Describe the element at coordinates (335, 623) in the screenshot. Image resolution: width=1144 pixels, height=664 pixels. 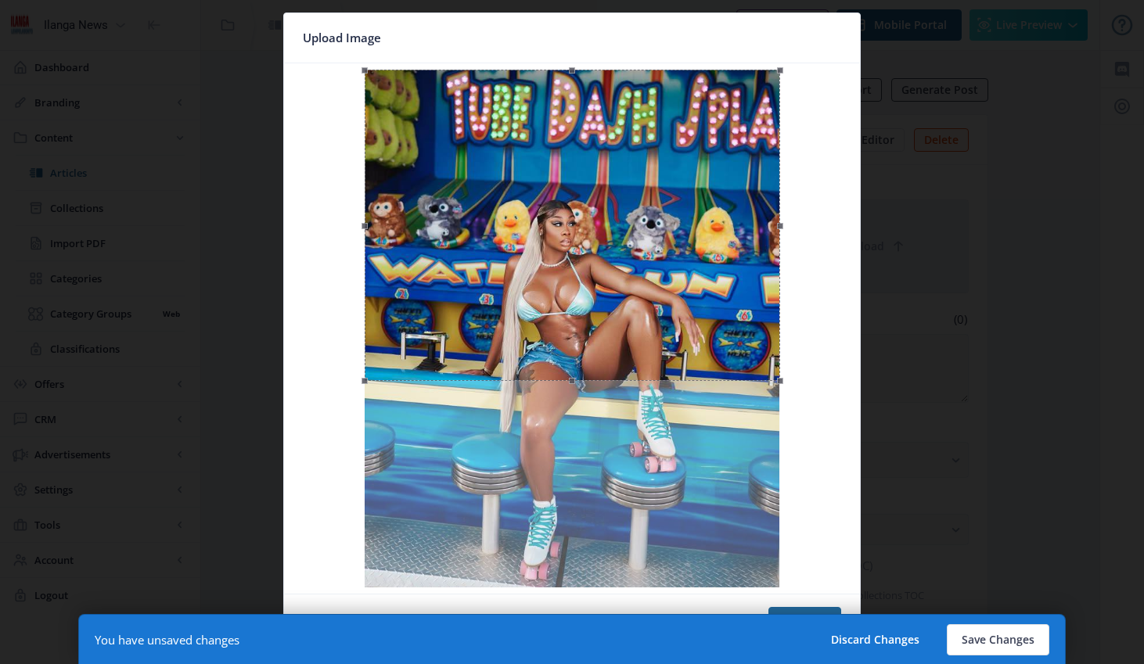
I see `button: Cancel` at that location.